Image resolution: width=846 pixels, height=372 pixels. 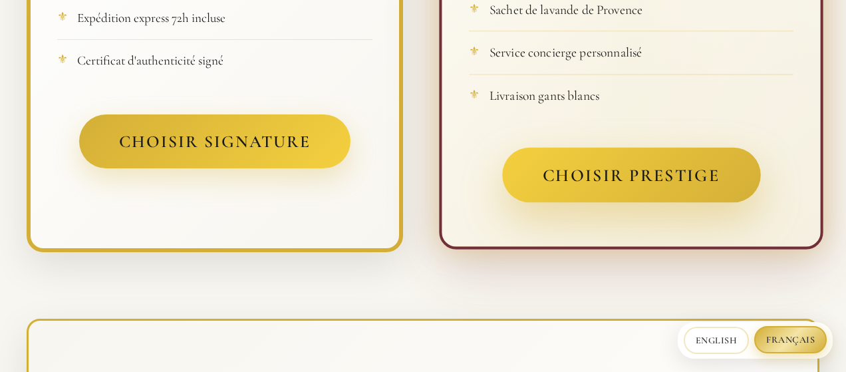 What do you see at coordinates (791, 339) in the screenshot?
I see `button: Changer en Français` at bounding box center [791, 339].